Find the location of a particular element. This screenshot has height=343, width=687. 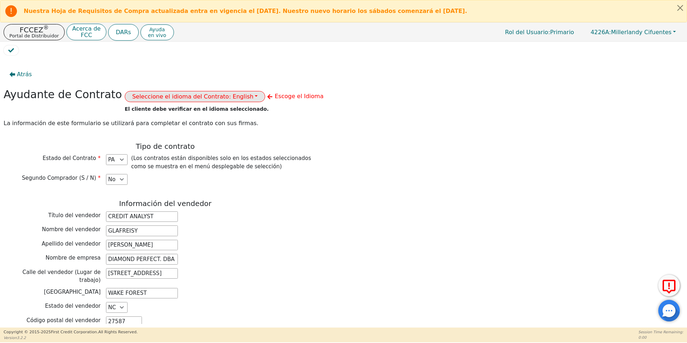

span: en vivo is located at coordinates (157, 35).